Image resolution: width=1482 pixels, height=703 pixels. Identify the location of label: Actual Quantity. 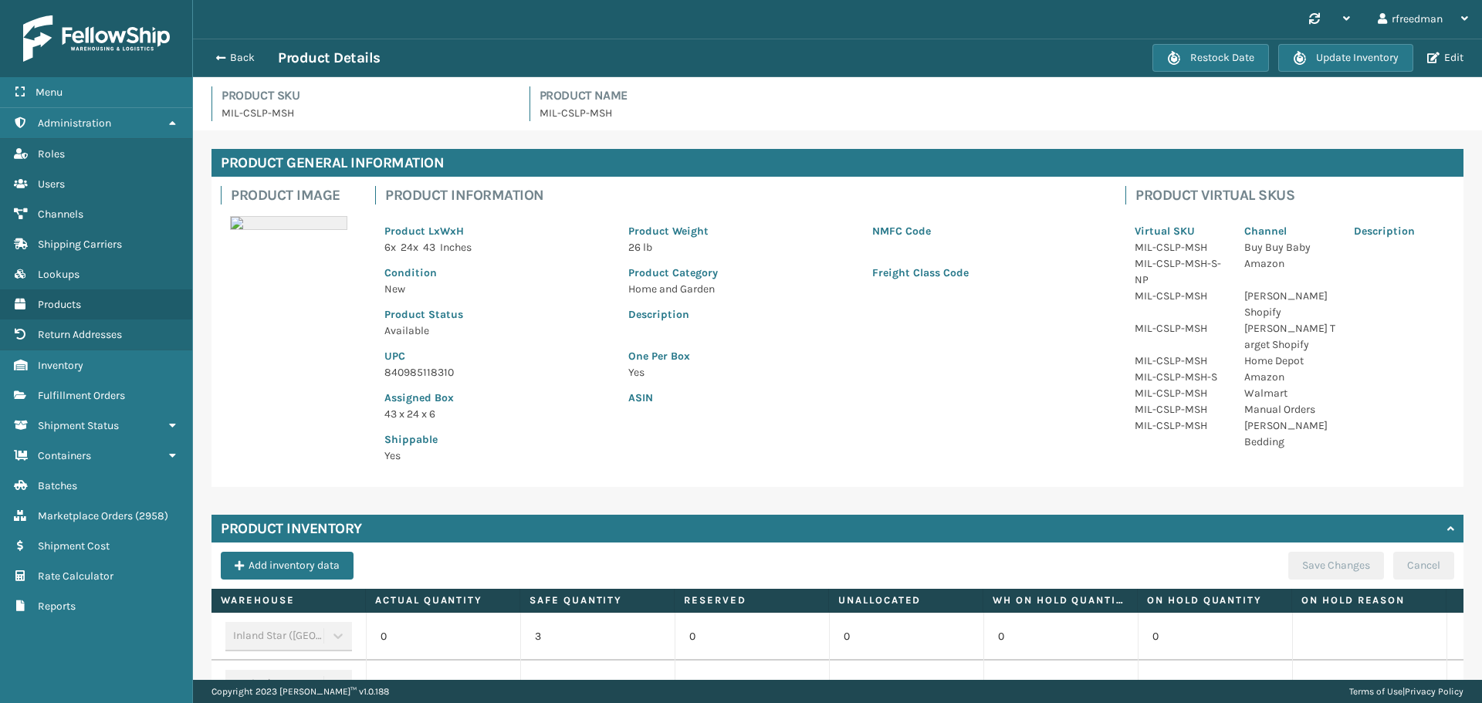
(442, 600).